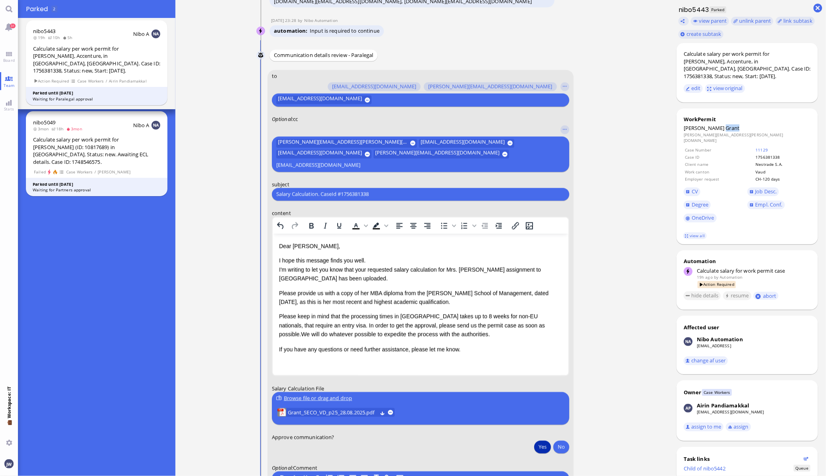 This screenshot has height=476, width=826. I want to click on span: Parked, so click(38, 9).